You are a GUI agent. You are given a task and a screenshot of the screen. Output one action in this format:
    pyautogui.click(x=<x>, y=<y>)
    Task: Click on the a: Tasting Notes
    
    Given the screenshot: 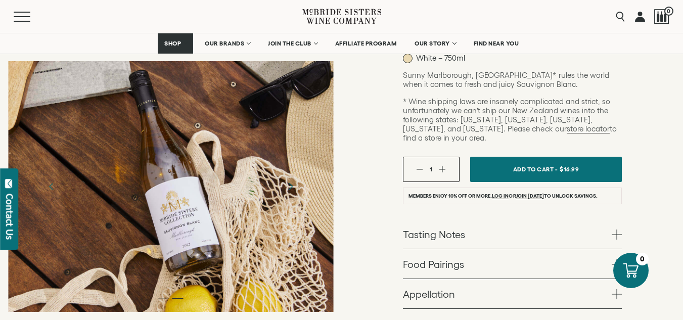 What is the action you would take?
    pyautogui.click(x=512, y=234)
    